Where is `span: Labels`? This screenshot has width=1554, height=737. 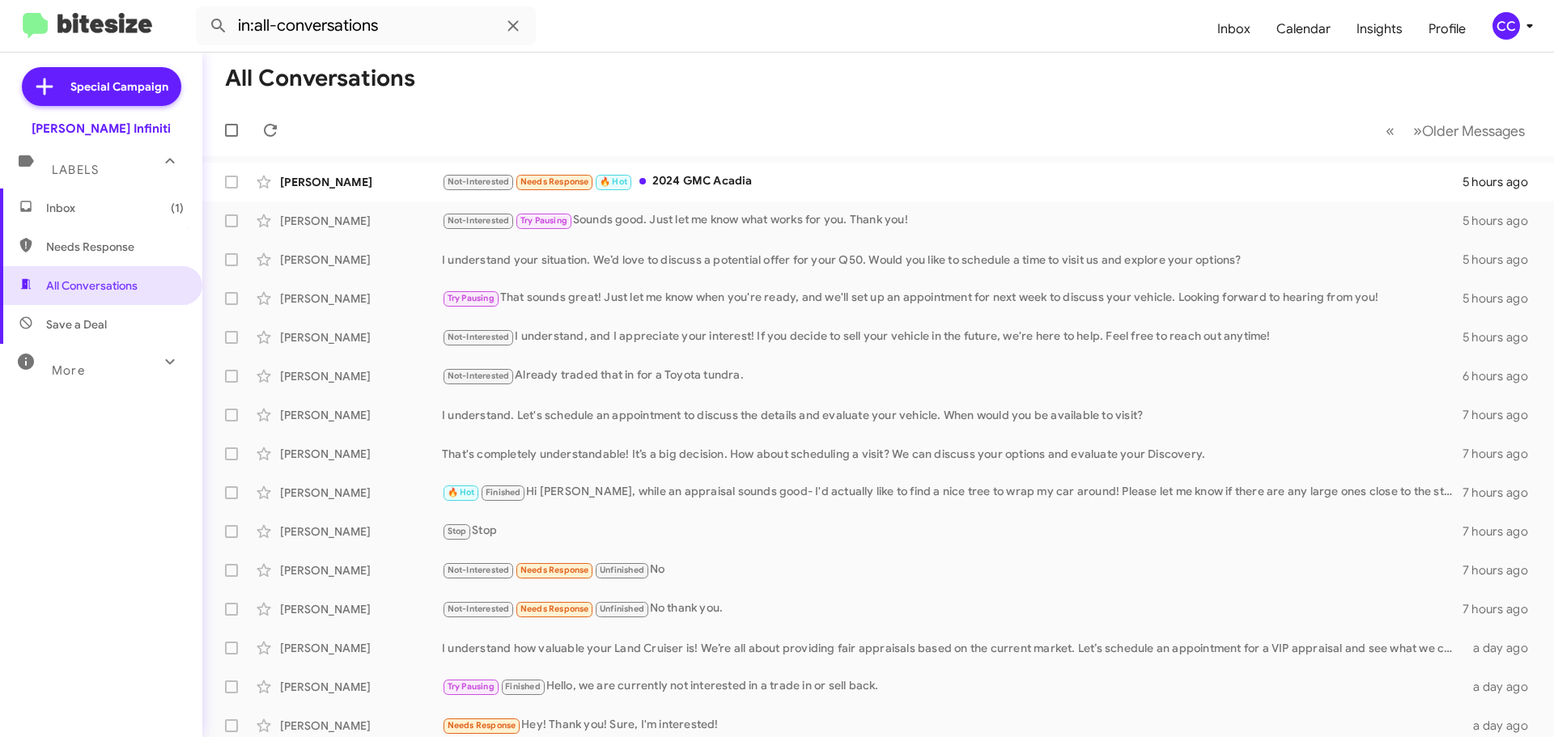
span: Labels is located at coordinates (75, 170).